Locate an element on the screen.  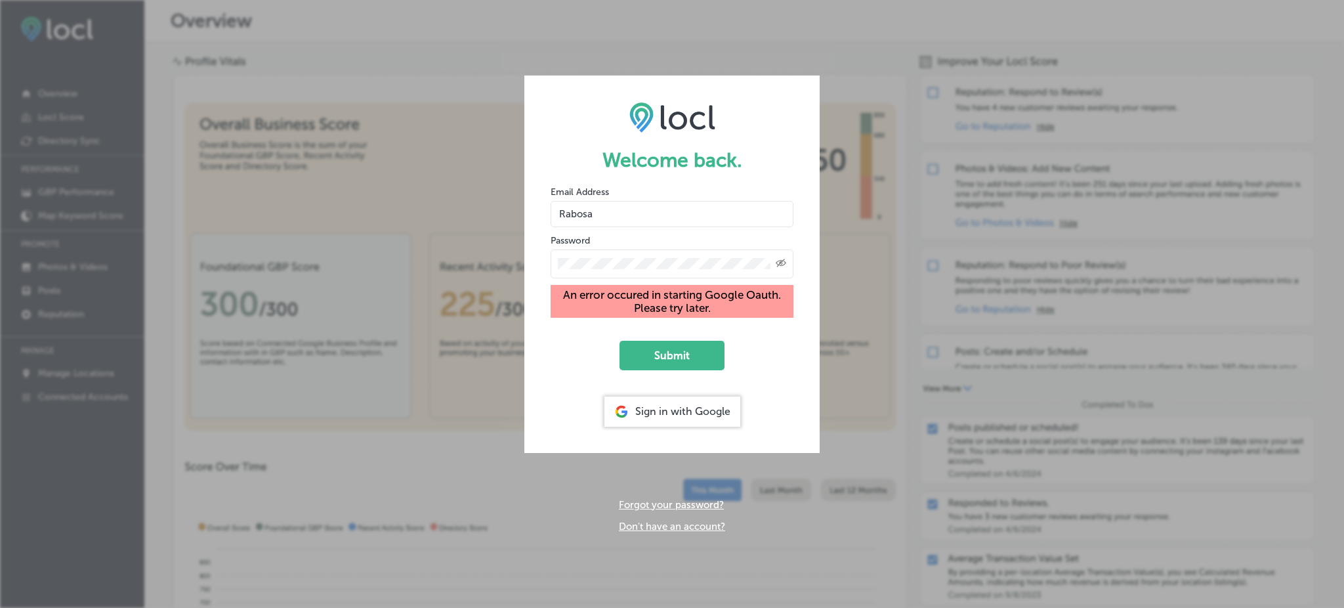
span: Toggle password visibility is located at coordinates (781, 264).